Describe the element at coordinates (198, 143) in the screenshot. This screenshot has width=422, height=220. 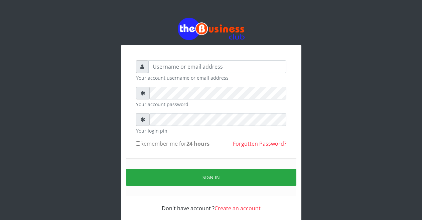
I see `b: 24 hours` at that location.